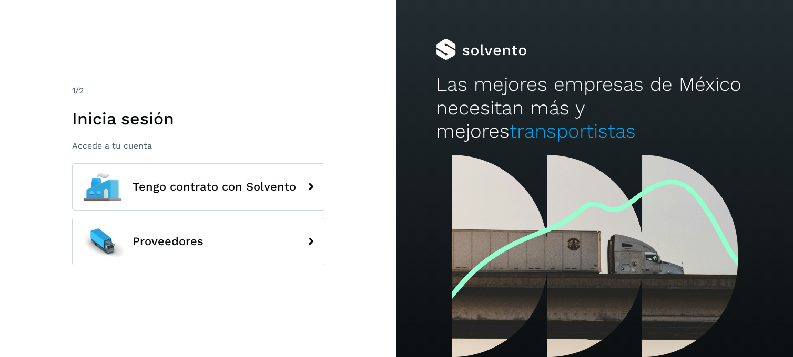 The height and width of the screenshot is (357, 793). I want to click on p: Accede a tu cuenta, so click(198, 146).